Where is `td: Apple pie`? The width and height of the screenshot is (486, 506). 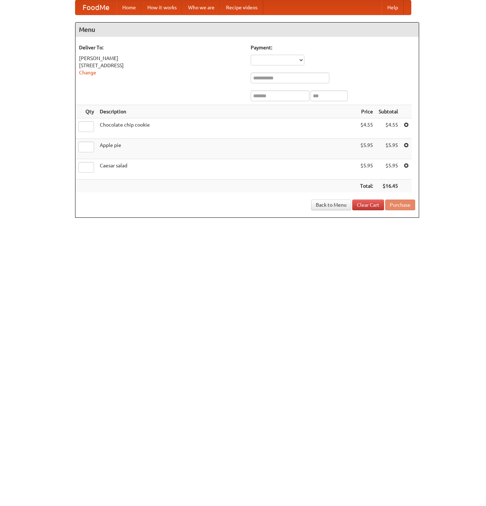
td: Apple pie is located at coordinates (227, 149).